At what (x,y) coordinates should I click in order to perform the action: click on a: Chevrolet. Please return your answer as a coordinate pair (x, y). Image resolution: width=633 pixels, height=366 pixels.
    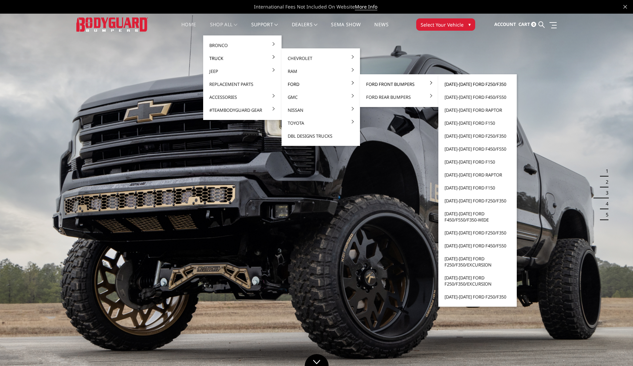
    Looking at the image, I should click on (321, 58).